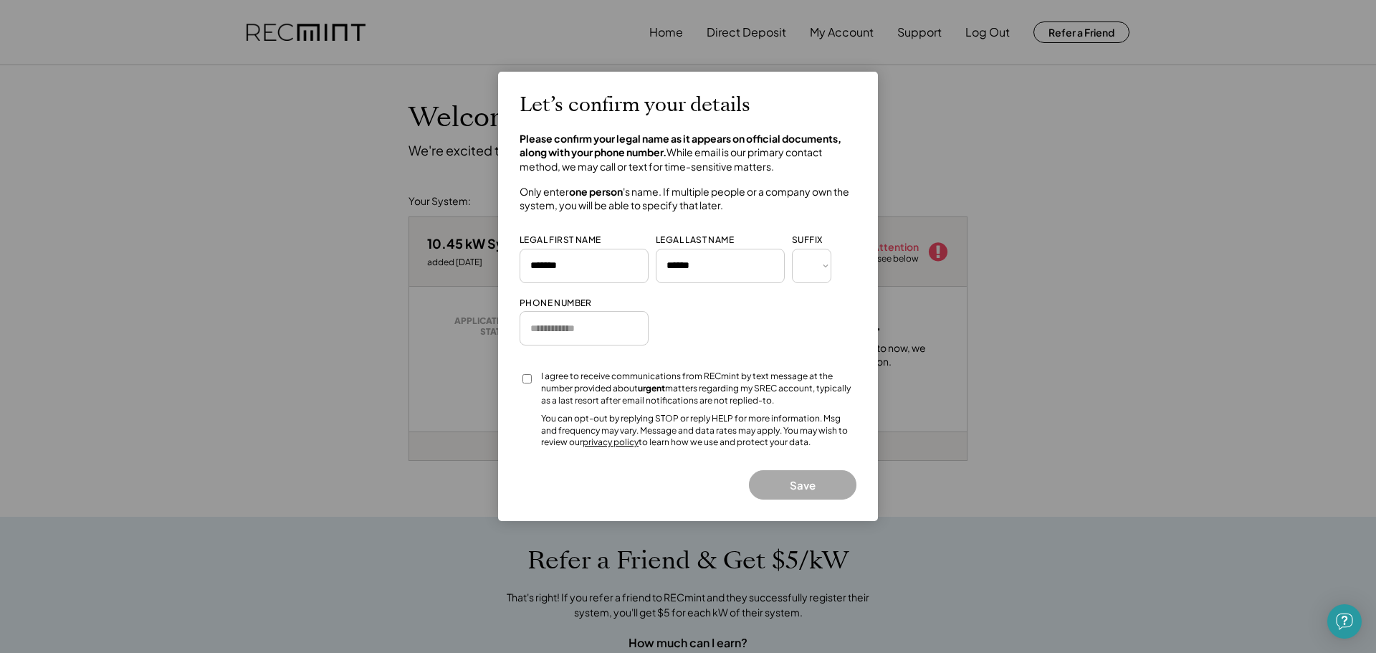  Describe the element at coordinates (807, 240) in the screenshot. I see `div: SUFFIX` at that location.